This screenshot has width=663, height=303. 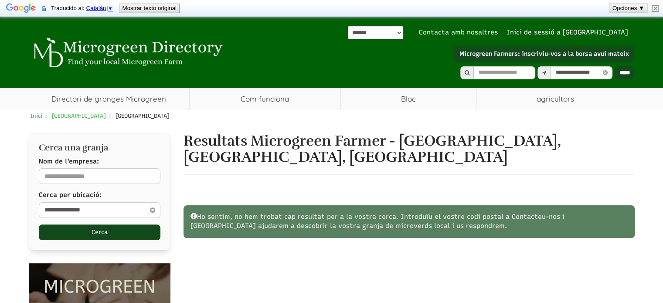 I want to click on font: Com funciona, so click(x=265, y=99).